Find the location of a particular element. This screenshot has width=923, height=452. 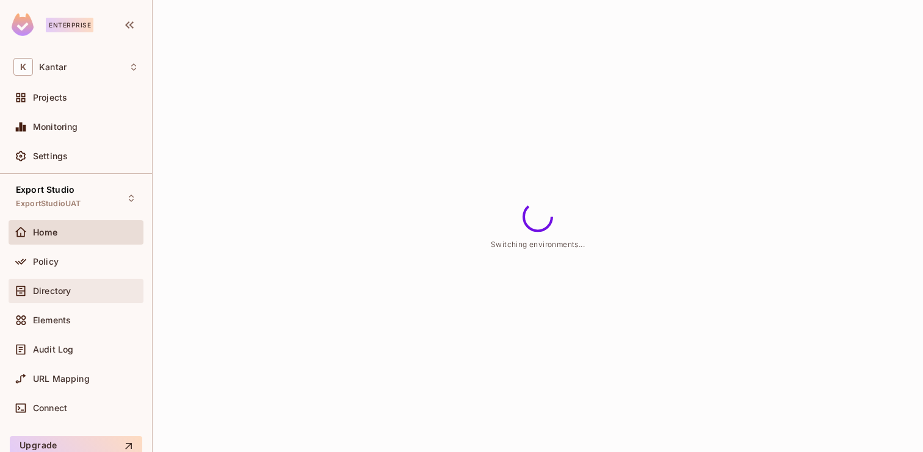

span: Connect is located at coordinates (50, 408).